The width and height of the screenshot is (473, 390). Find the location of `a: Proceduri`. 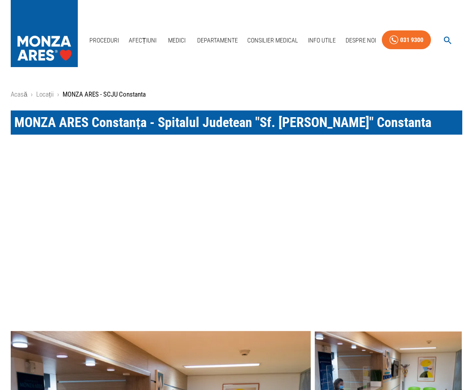

a: Proceduri is located at coordinates (104, 40).